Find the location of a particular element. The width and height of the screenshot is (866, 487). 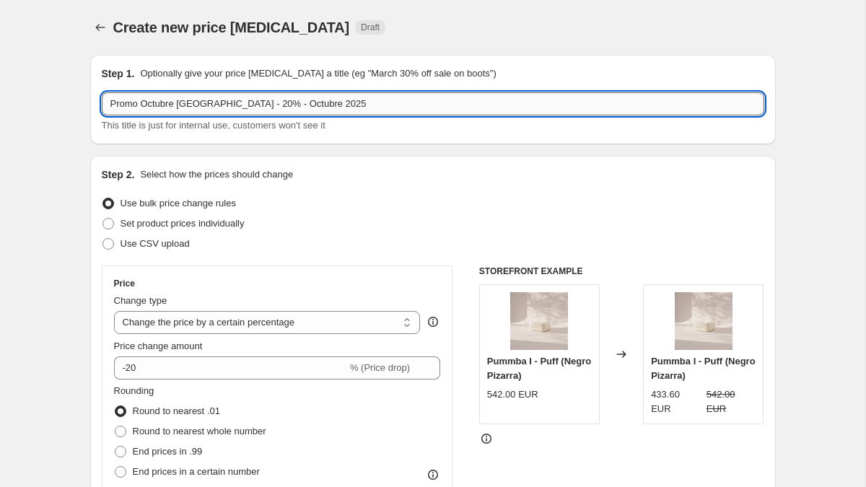

span: Use bulk price change rules is located at coordinates (178, 203).